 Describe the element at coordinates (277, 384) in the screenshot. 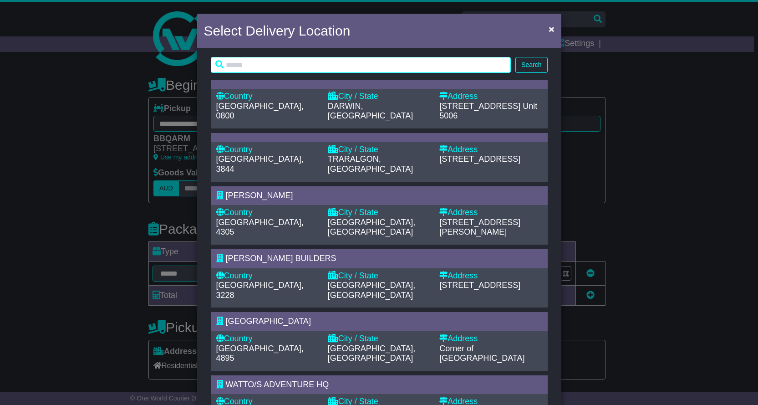

I see `span: WATTO/S ADVENTURE HQ` at that location.